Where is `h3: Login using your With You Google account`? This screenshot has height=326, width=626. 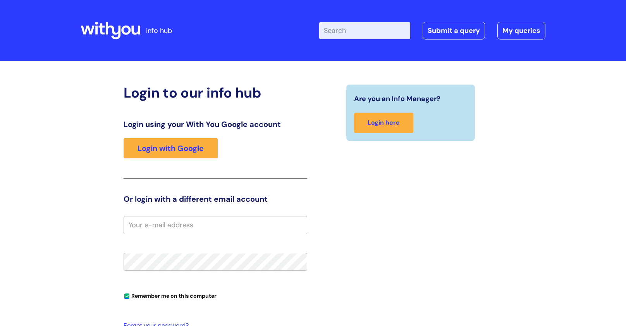
h3: Login using your With You Google account is located at coordinates (215, 124).